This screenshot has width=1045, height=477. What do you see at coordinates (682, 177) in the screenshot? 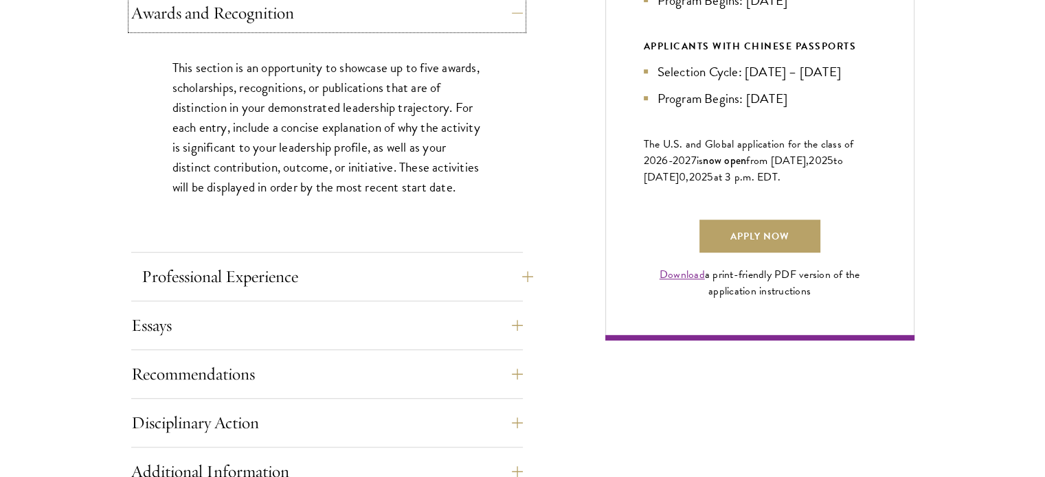
I see `span: 0` at bounding box center [682, 177].